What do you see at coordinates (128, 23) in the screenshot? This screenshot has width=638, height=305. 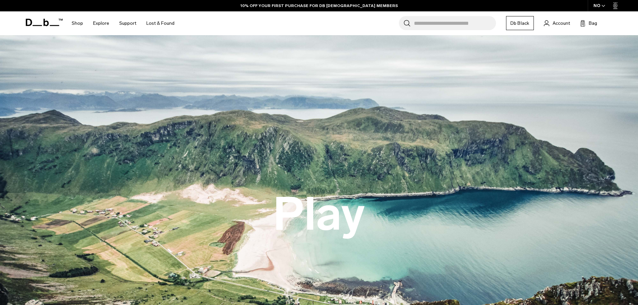 I see `a: Support` at bounding box center [128, 23].